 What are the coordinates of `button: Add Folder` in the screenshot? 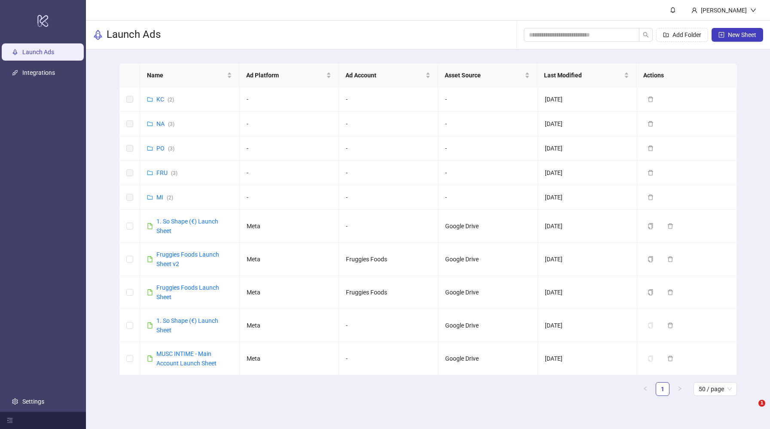 It's located at (682, 35).